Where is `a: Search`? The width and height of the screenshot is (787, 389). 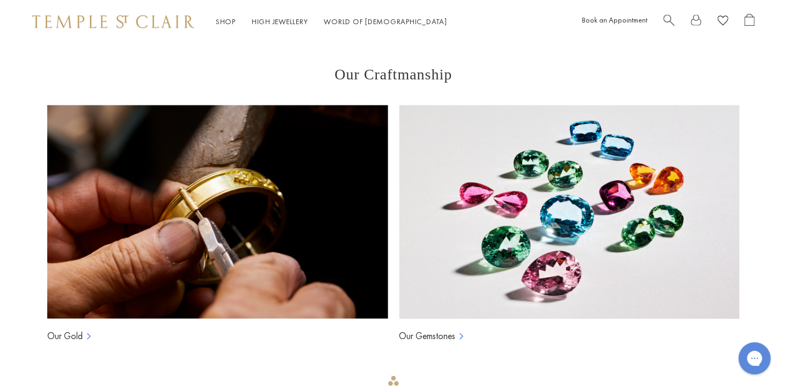
a: Search is located at coordinates (669, 21).